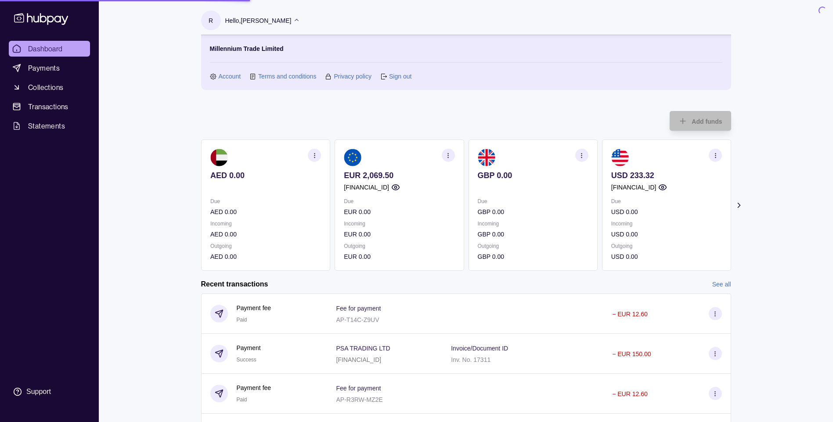  Describe the element at coordinates (44, 68) in the screenshot. I see `span: Payments` at that location.